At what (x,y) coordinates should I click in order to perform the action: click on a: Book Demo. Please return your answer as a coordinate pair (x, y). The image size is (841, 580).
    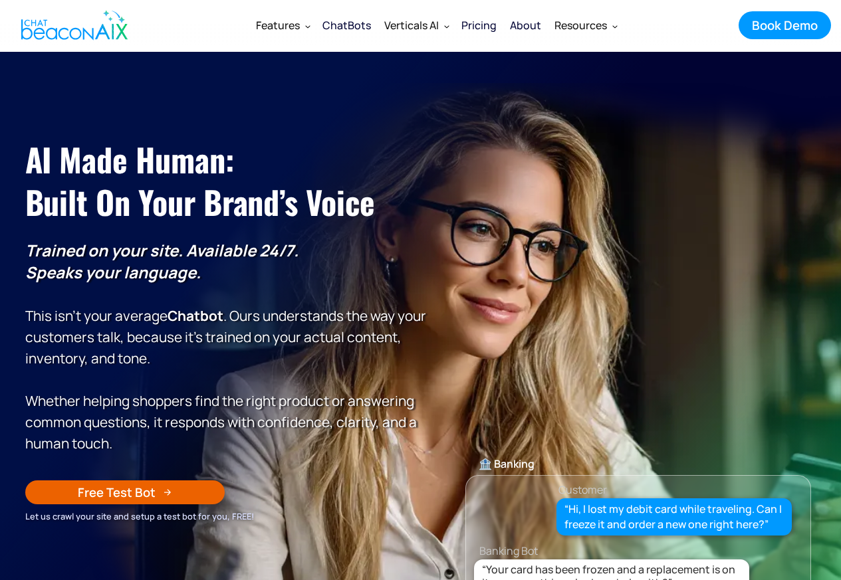
    Looking at the image, I should click on (785, 25).